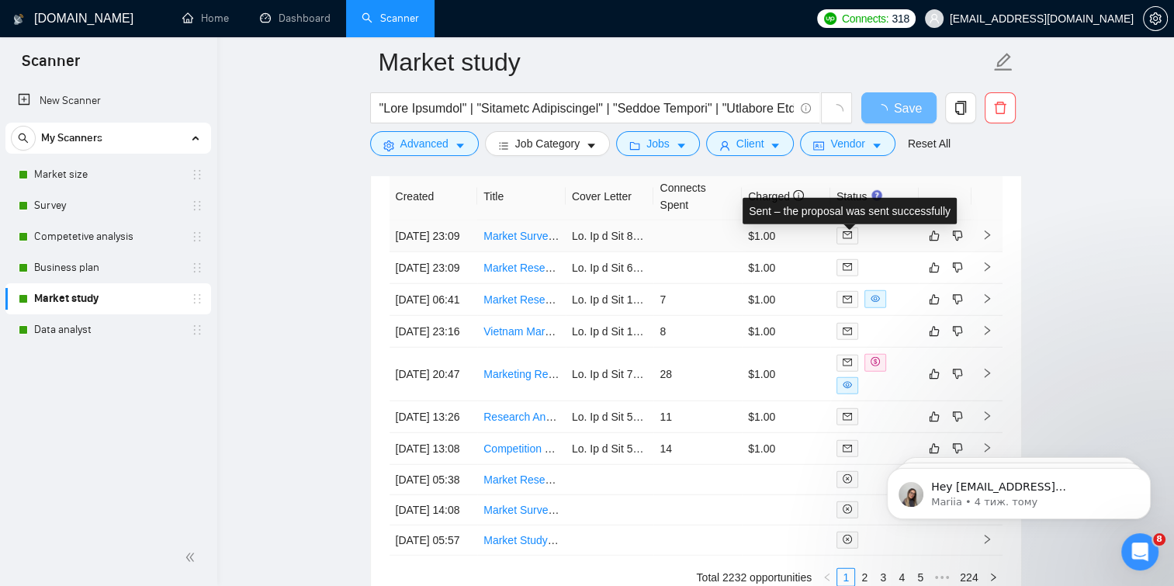 This screenshot has width=1174, height=586. I want to click on td: Market Study and Feasibility Plan for The Wrestling House in Dubai, so click(521, 540).